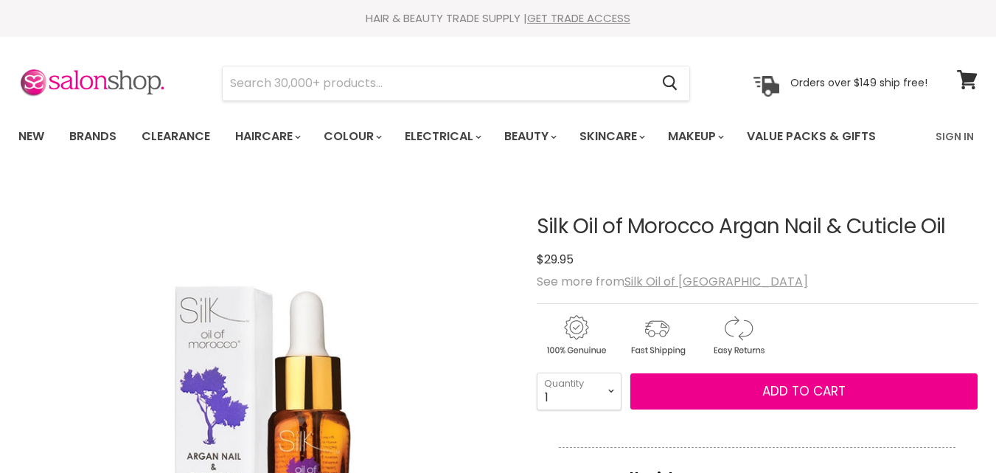  What do you see at coordinates (93, 136) in the screenshot?
I see `a: Brands` at bounding box center [93, 136].